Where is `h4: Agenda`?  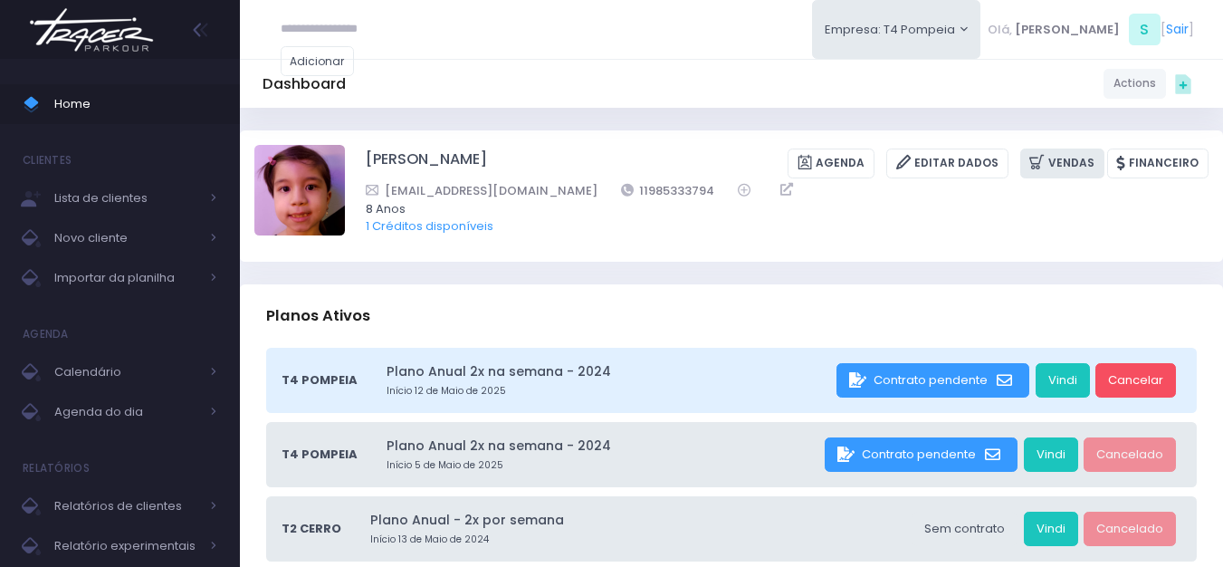 h4: Agenda is located at coordinates (45, 334).